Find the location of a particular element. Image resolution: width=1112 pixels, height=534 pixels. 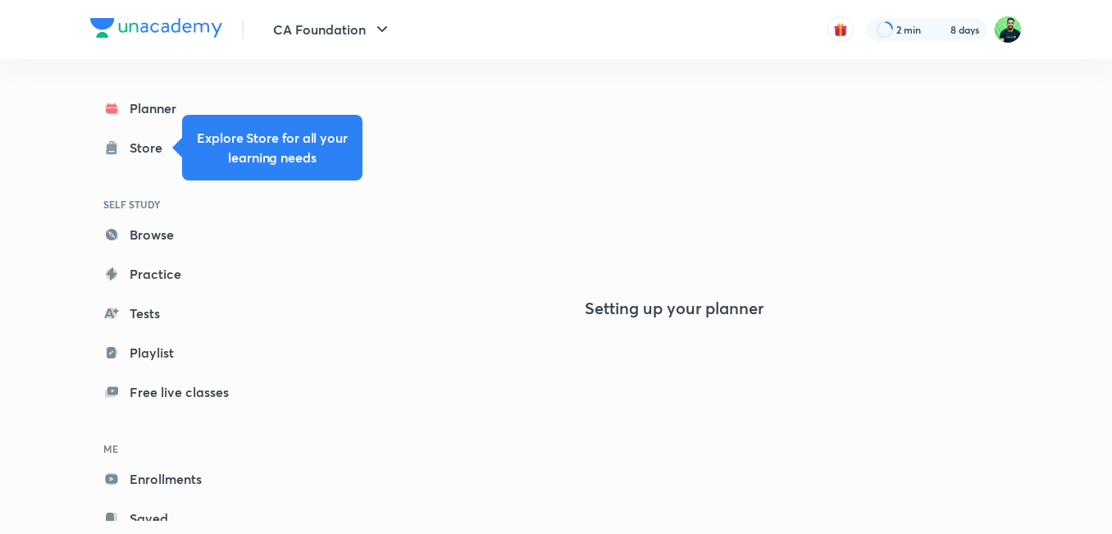

a: Tests is located at coordinates (185, 313).